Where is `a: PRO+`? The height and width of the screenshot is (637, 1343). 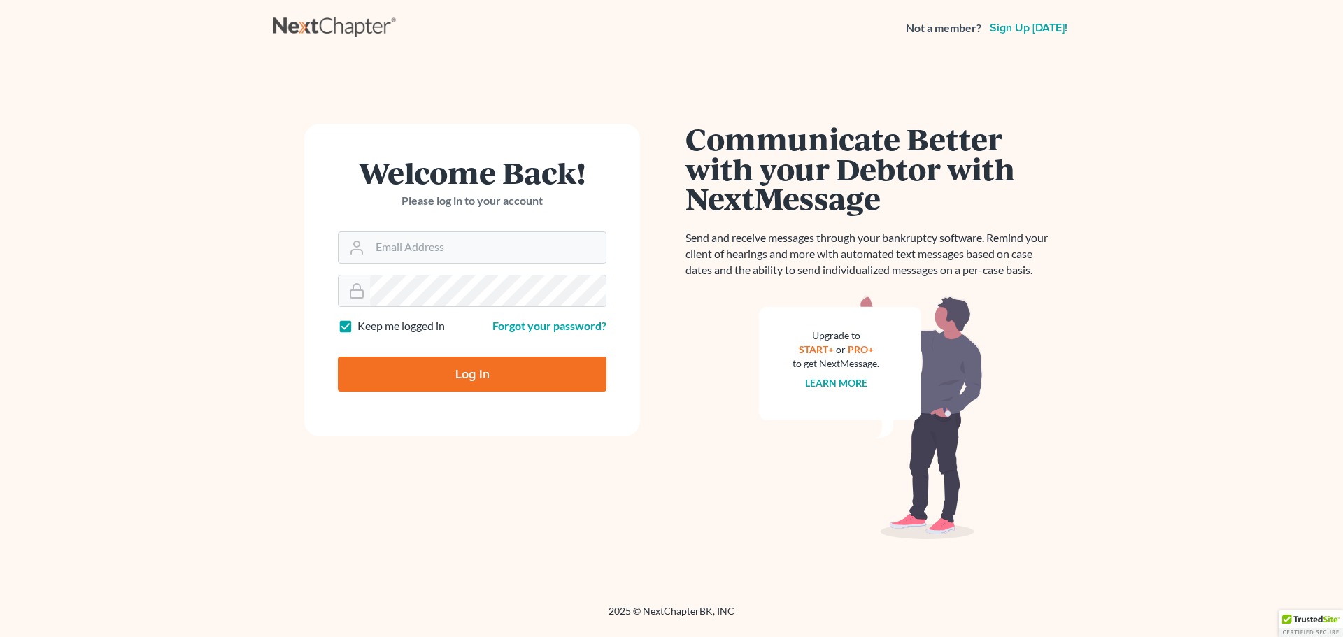
a: PRO+ is located at coordinates (860, 349).